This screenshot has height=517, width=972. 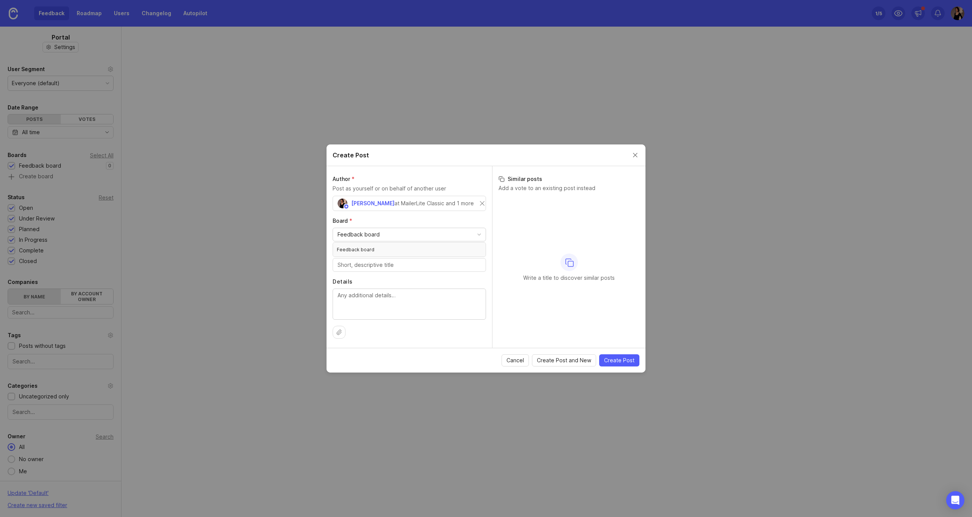 I want to click on label: Details, so click(x=409, y=281).